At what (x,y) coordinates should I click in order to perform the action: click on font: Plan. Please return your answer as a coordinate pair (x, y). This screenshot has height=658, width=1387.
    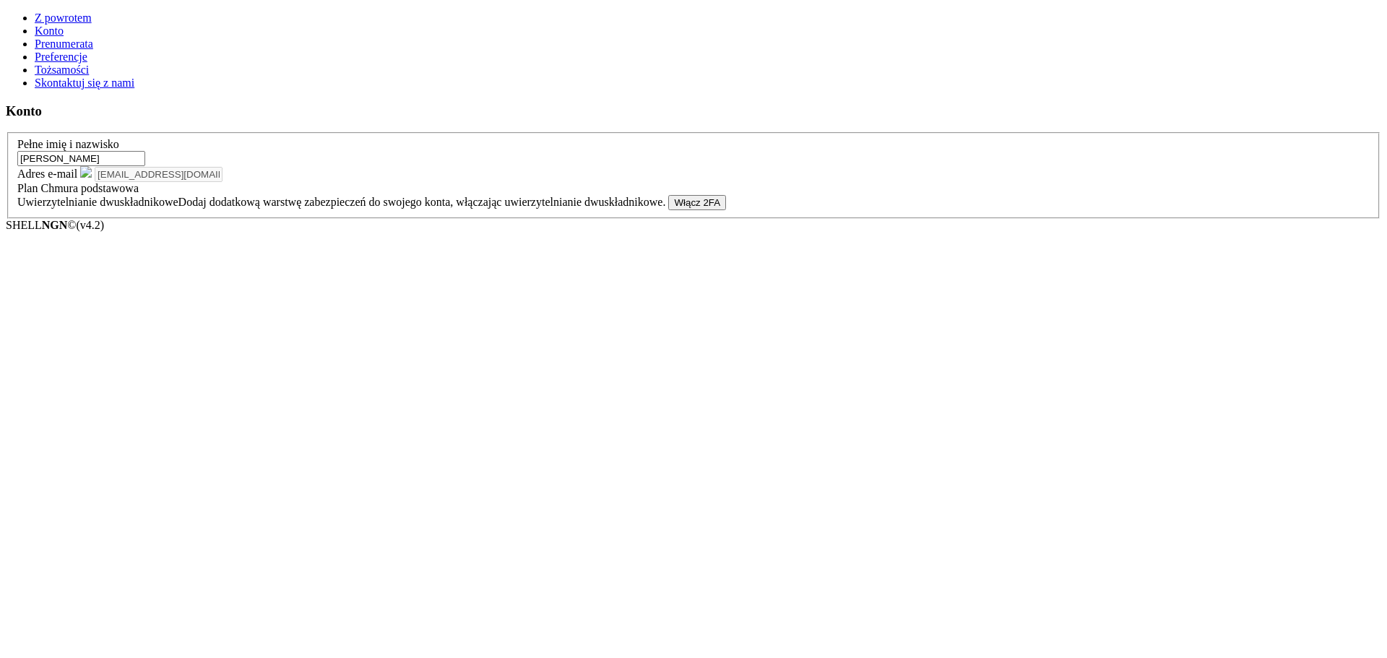
    Looking at the image, I should click on (27, 188).